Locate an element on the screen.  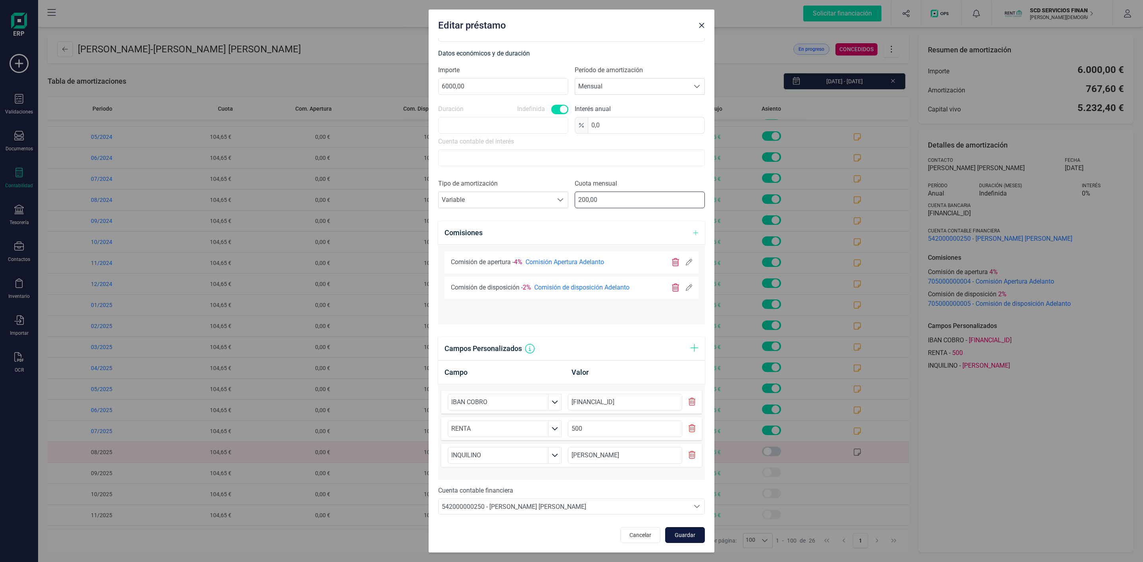
label: Interés anual is located at coordinates (640, 109).